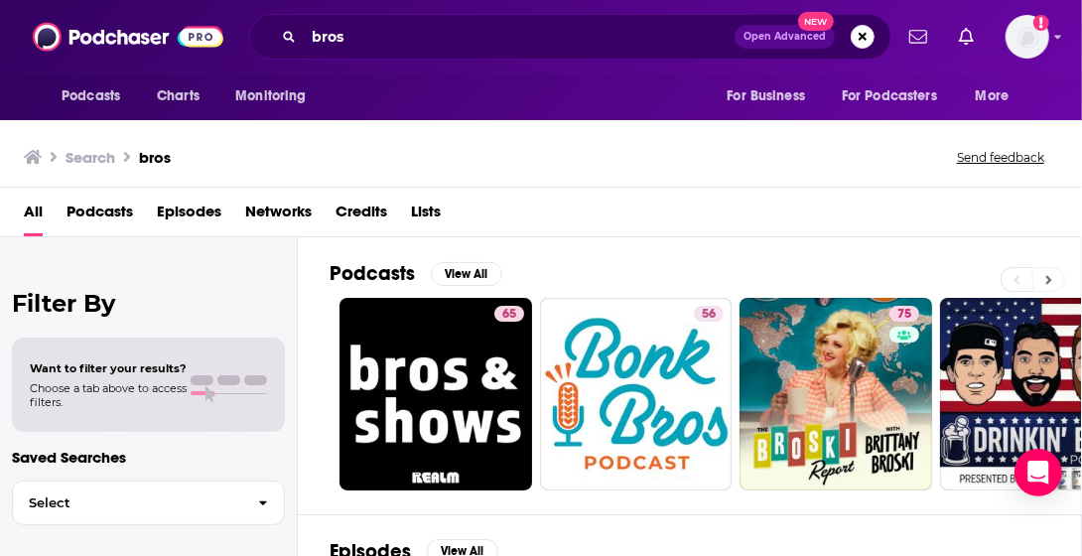 This screenshot has width=1082, height=556. I want to click on h2: Podcasts, so click(372, 273).